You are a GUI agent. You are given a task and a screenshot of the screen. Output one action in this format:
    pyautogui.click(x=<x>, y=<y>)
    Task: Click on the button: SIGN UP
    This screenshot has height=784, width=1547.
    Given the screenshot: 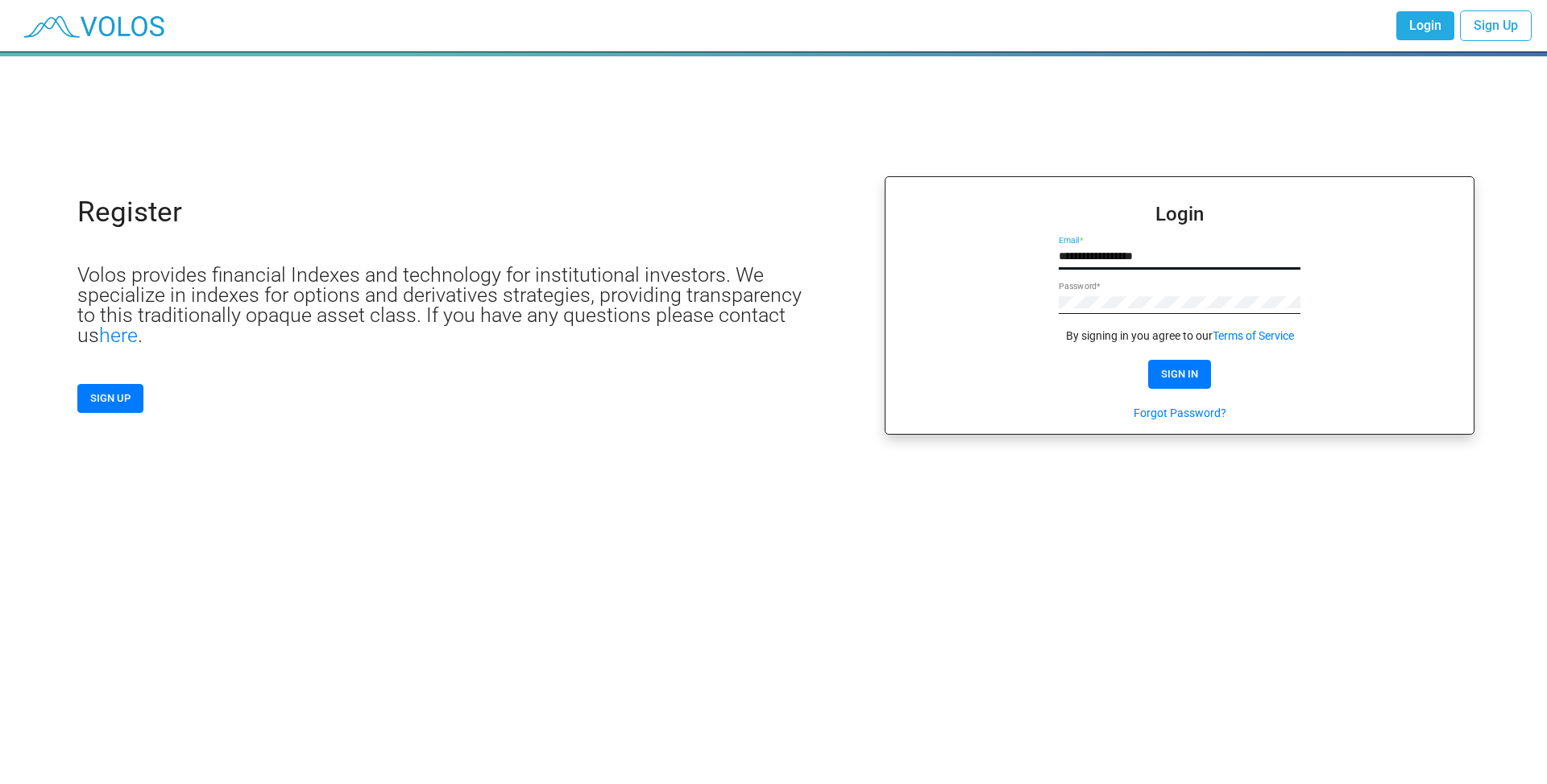 What is the action you would take?
    pyautogui.click(x=110, y=399)
    